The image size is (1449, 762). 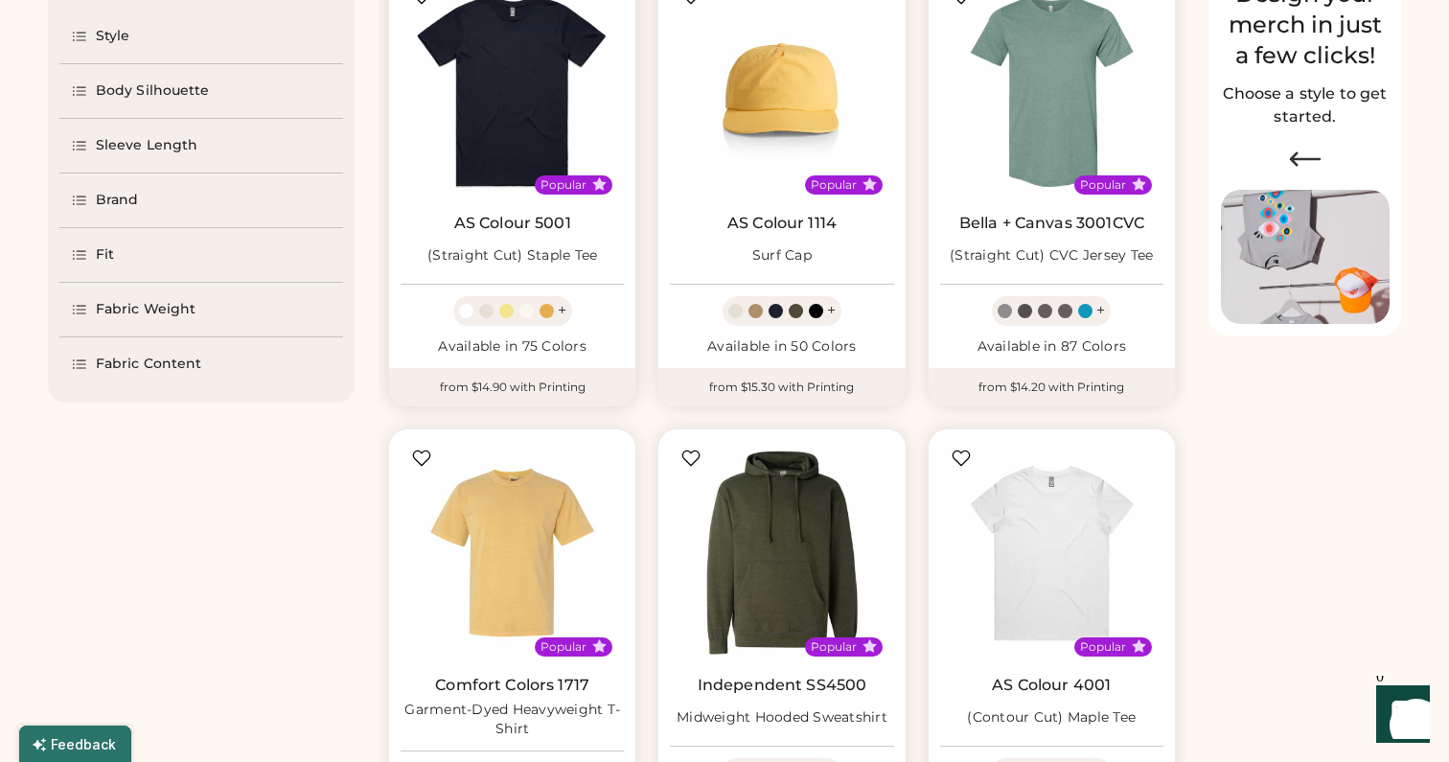 What do you see at coordinates (1051, 387) in the screenshot?
I see `div: from $14.20 with Printing` at bounding box center [1051, 387].